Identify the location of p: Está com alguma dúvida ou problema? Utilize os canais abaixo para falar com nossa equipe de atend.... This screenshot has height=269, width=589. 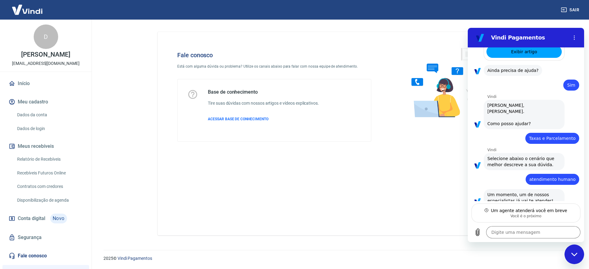
(275, 66).